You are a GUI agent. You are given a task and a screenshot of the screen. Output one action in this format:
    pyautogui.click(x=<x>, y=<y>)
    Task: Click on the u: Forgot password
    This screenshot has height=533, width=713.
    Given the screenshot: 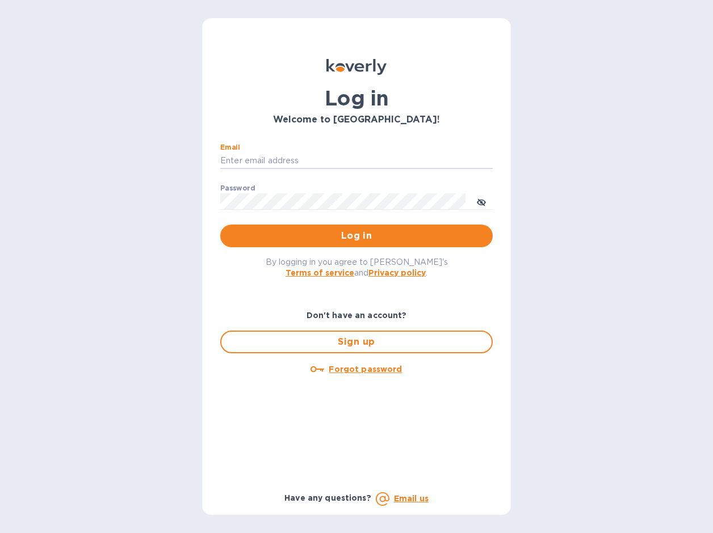 What is the action you would take?
    pyautogui.click(x=365, y=369)
    